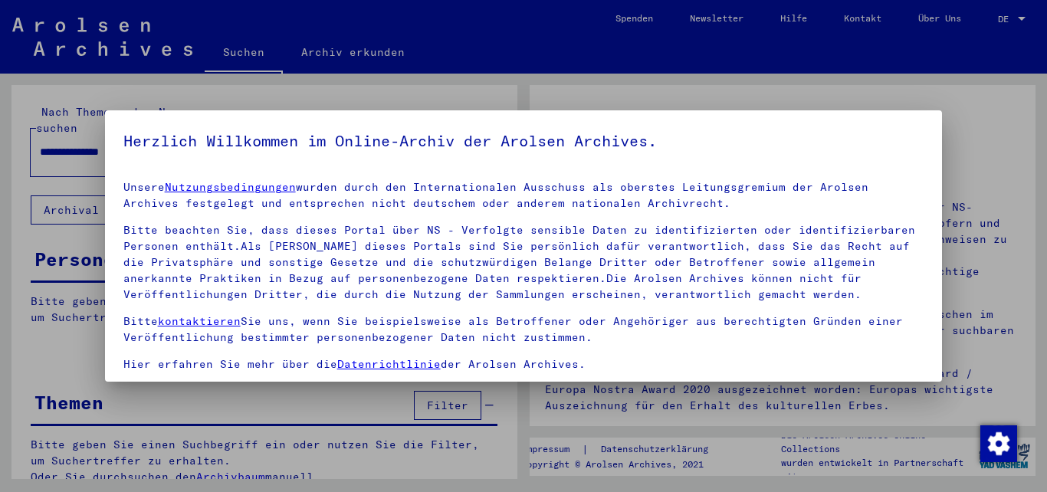 The image size is (1047, 492). Describe the element at coordinates (230, 187) in the screenshot. I see `a: Nutzungsbedingungen` at that location.